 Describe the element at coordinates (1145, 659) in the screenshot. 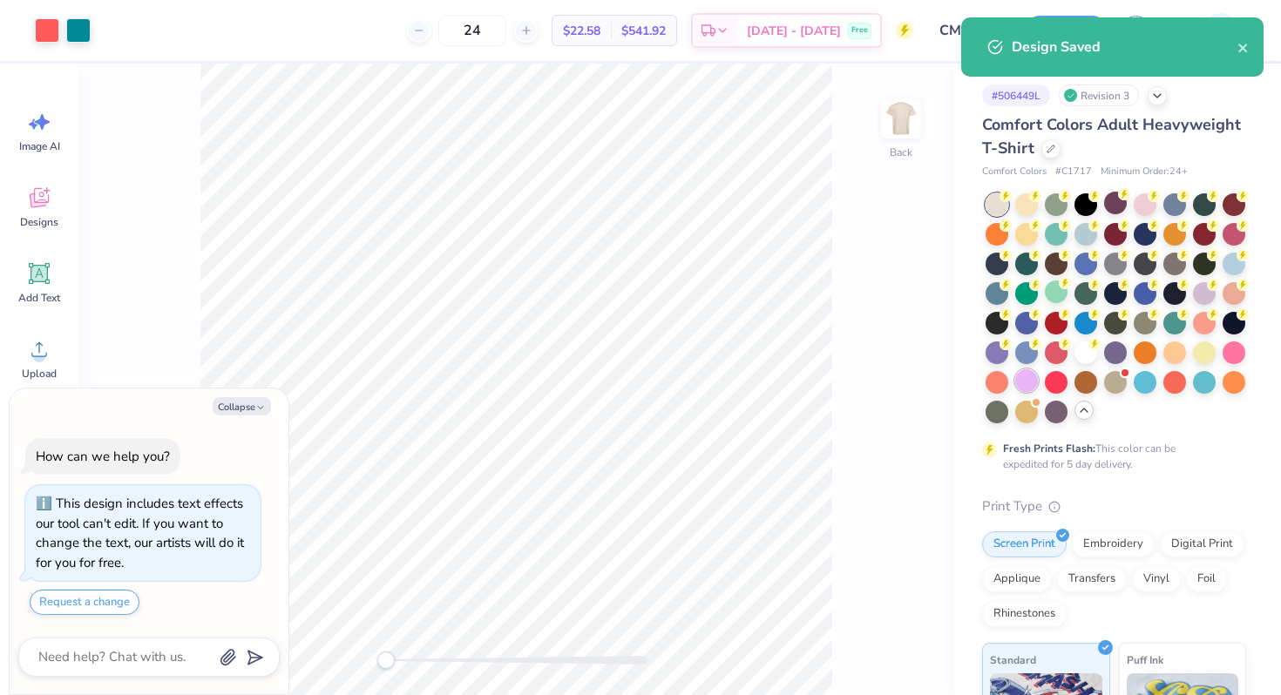

I see `span: Puff Ink` at that location.